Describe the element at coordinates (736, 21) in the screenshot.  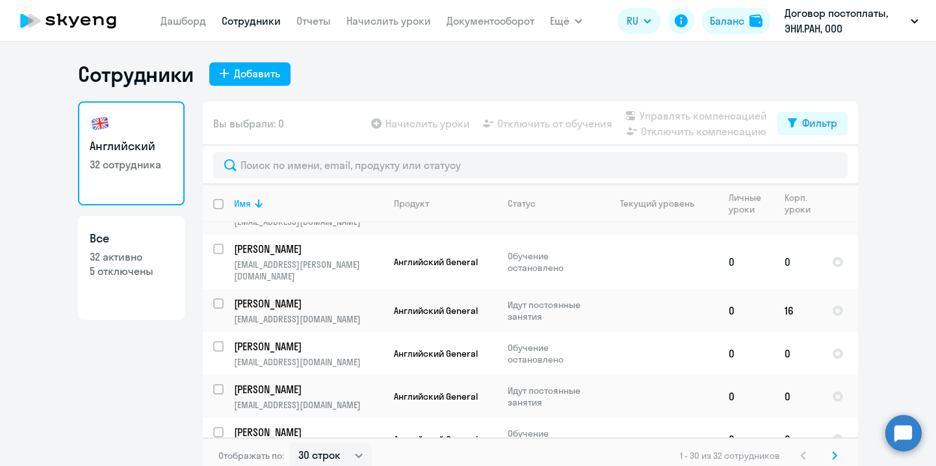
I see `button: Балансbalance` at that location.